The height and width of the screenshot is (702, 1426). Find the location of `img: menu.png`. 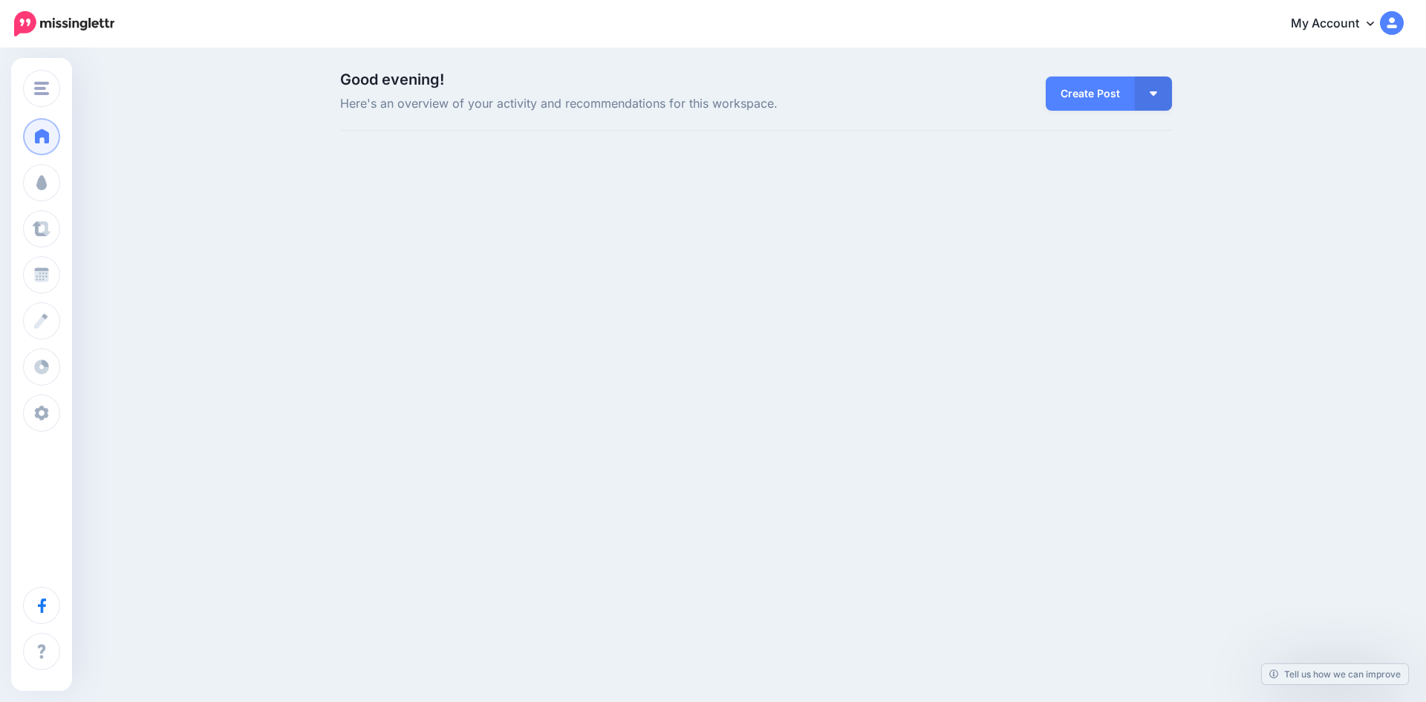

img: menu.png is located at coordinates (42, 88).